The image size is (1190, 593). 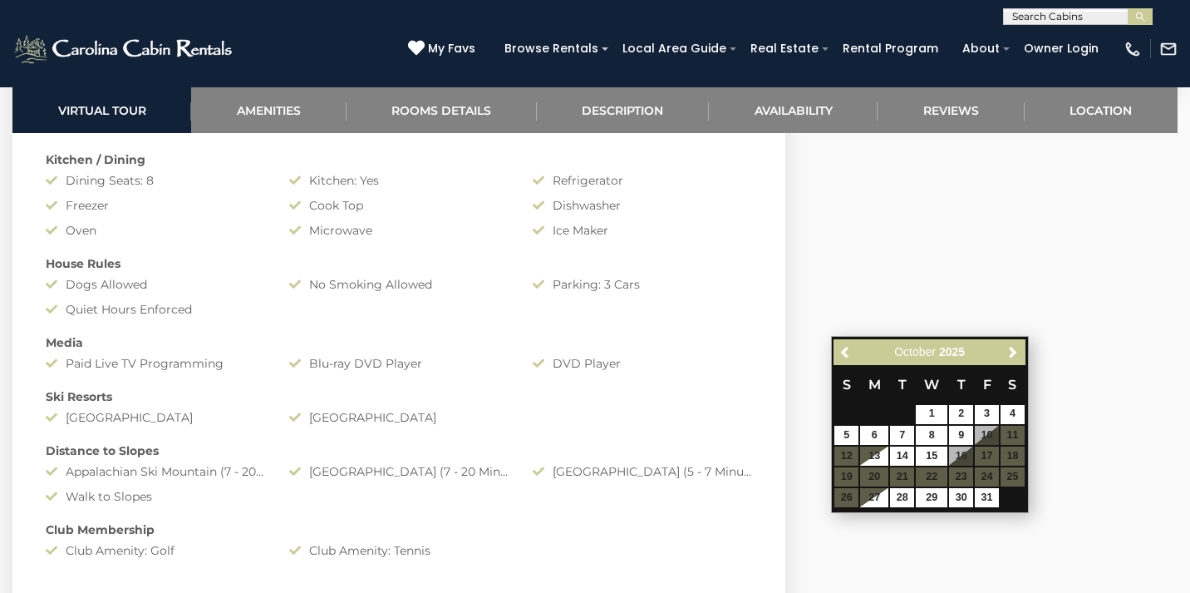 What do you see at coordinates (125, 49) in the screenshot?
I see `img: White-1-2.png` at bounding box center [125, 49].